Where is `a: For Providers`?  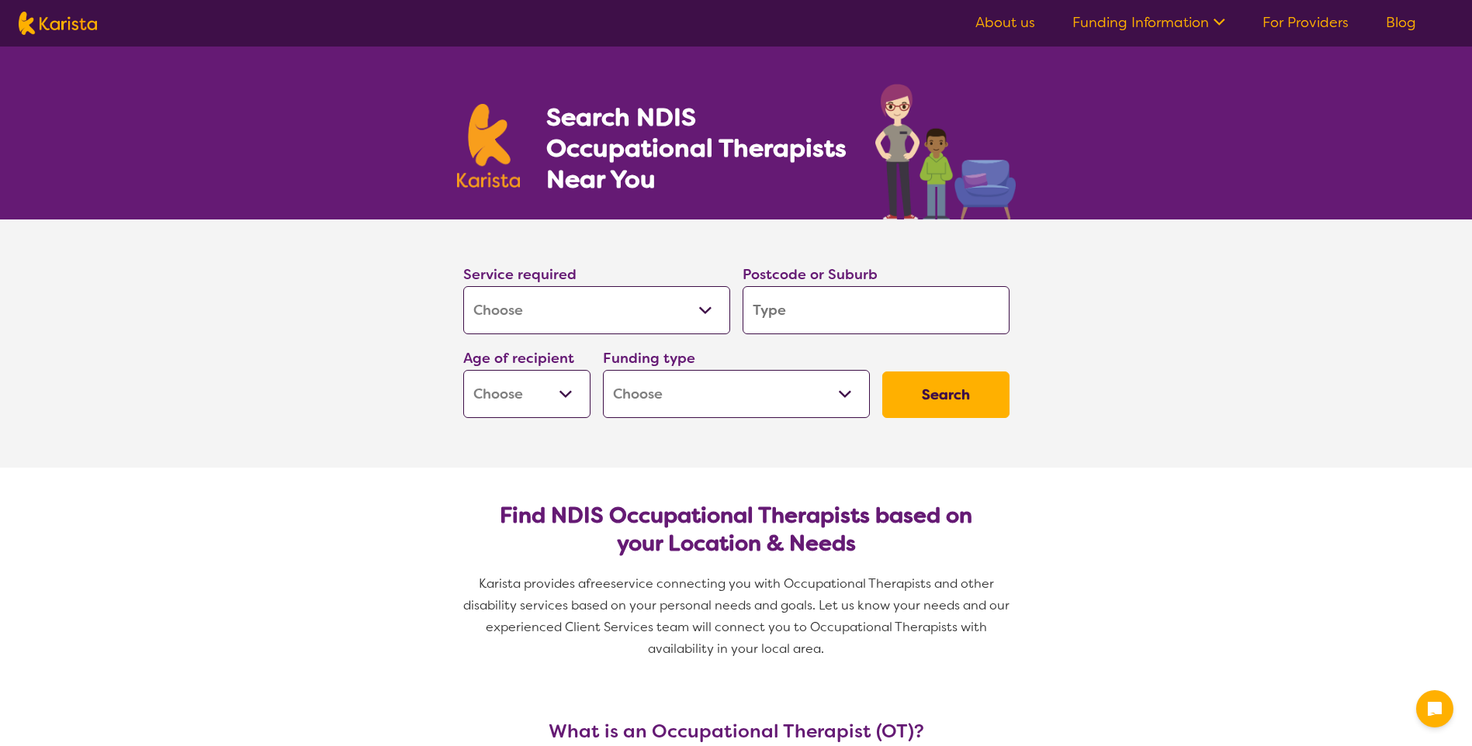
a: For Providers is located at coordinates (1305, 22).